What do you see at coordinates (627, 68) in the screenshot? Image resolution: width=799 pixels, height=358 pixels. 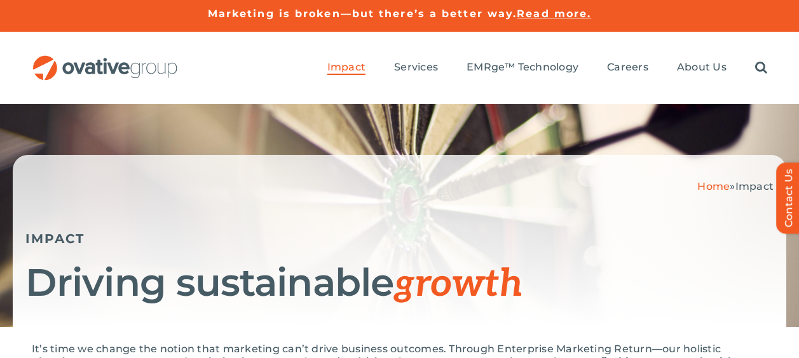 I see `a: Careers` at bounding box center [627, 68].